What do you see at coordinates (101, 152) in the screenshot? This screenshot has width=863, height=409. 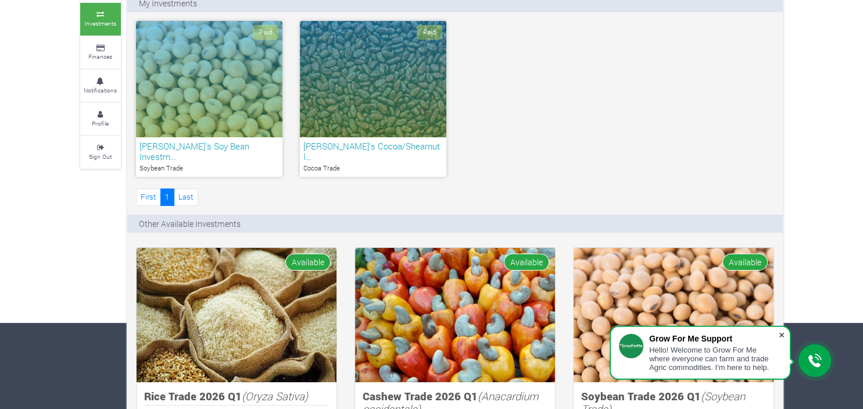 I see `a: Sign Out` at bounding box center [101, 152].